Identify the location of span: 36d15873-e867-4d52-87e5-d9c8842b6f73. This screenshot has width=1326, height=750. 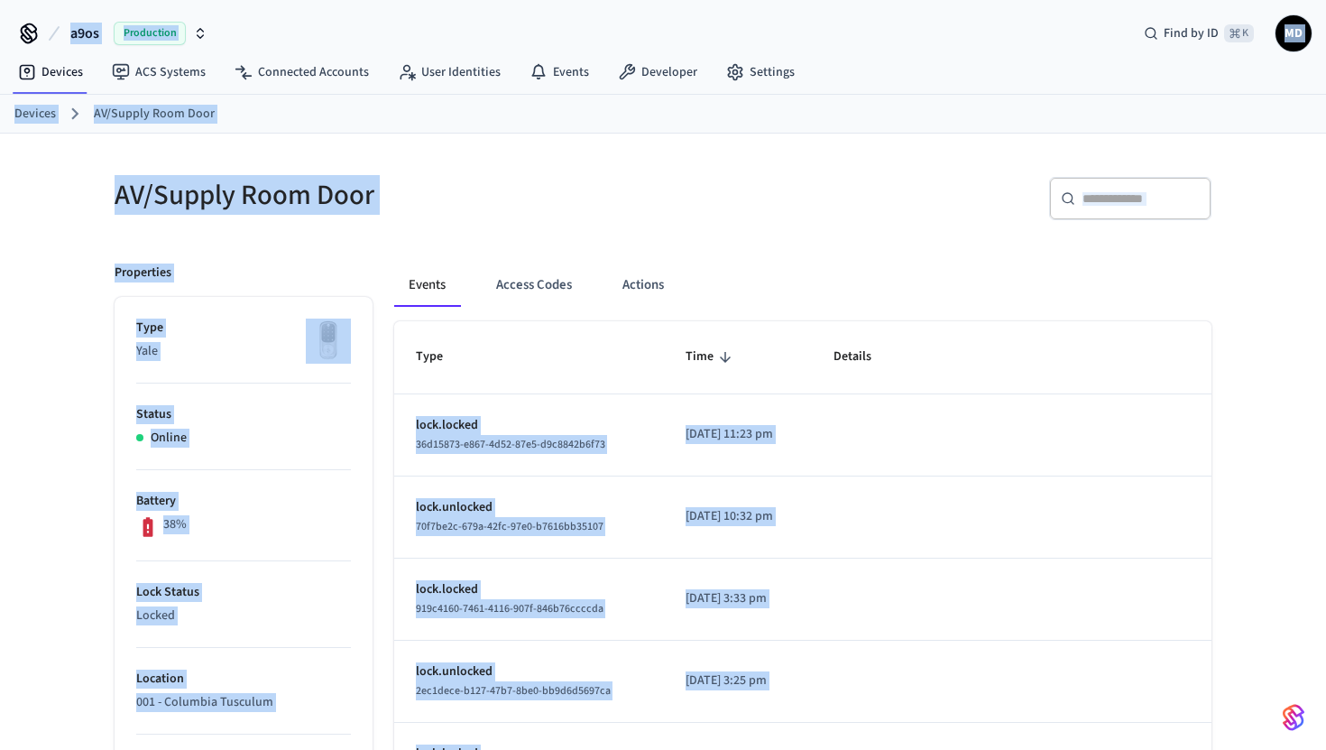
(511, 444).